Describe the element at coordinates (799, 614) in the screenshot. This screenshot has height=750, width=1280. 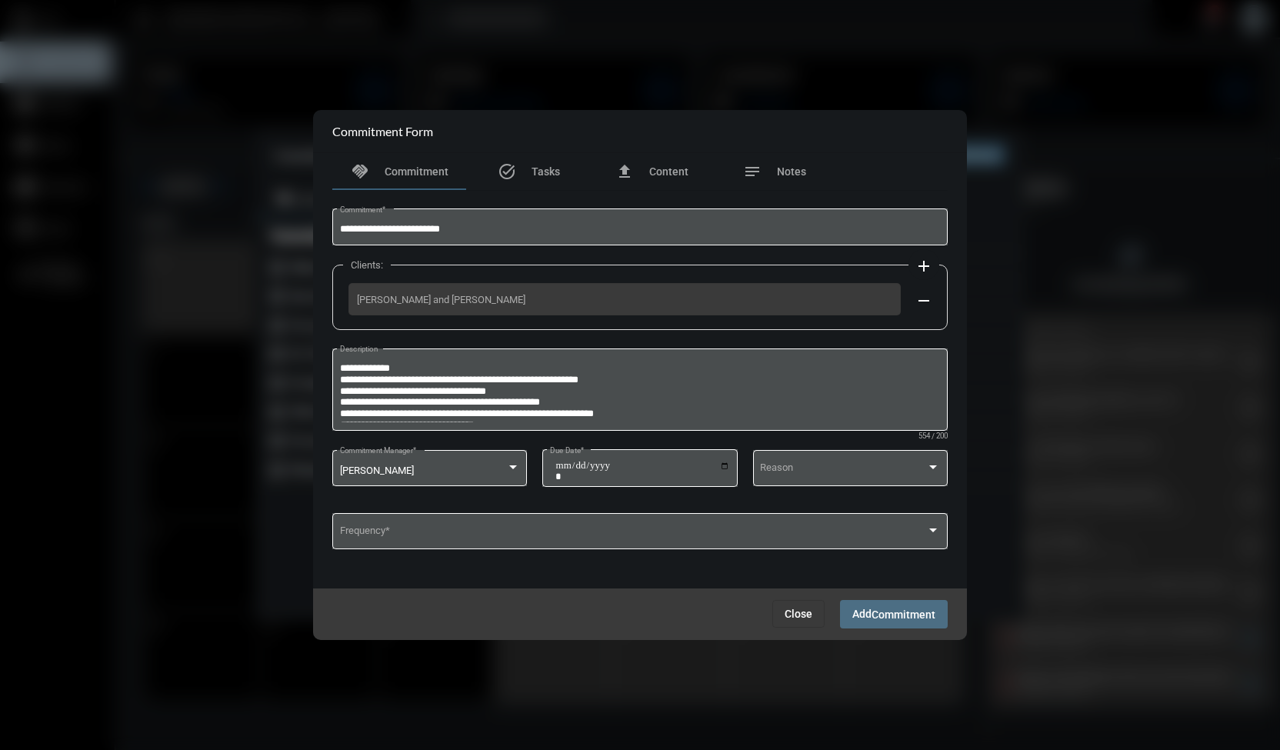
I see `button: Close` at that location.